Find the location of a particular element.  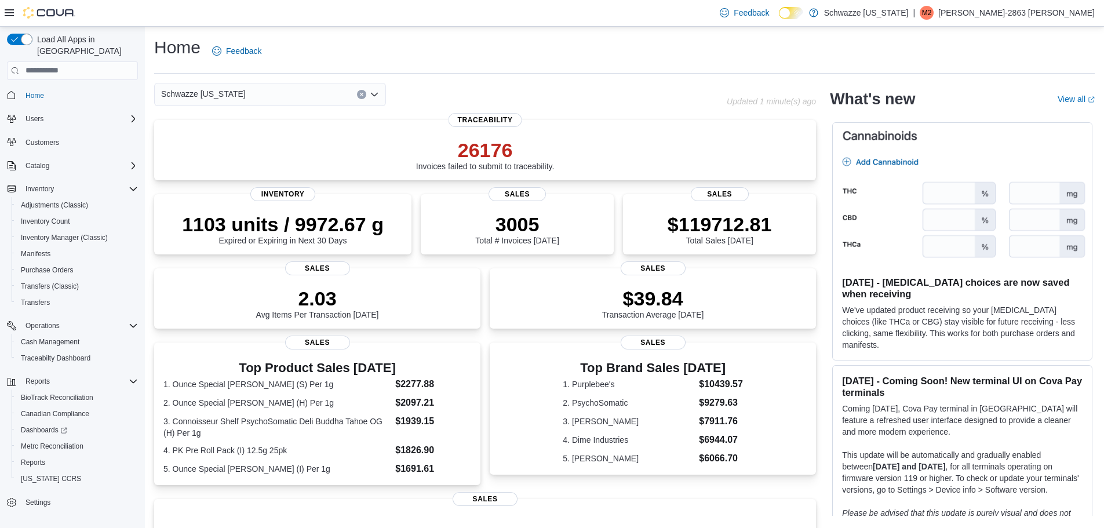

button: Transfers is located at coordinates (77, 303).